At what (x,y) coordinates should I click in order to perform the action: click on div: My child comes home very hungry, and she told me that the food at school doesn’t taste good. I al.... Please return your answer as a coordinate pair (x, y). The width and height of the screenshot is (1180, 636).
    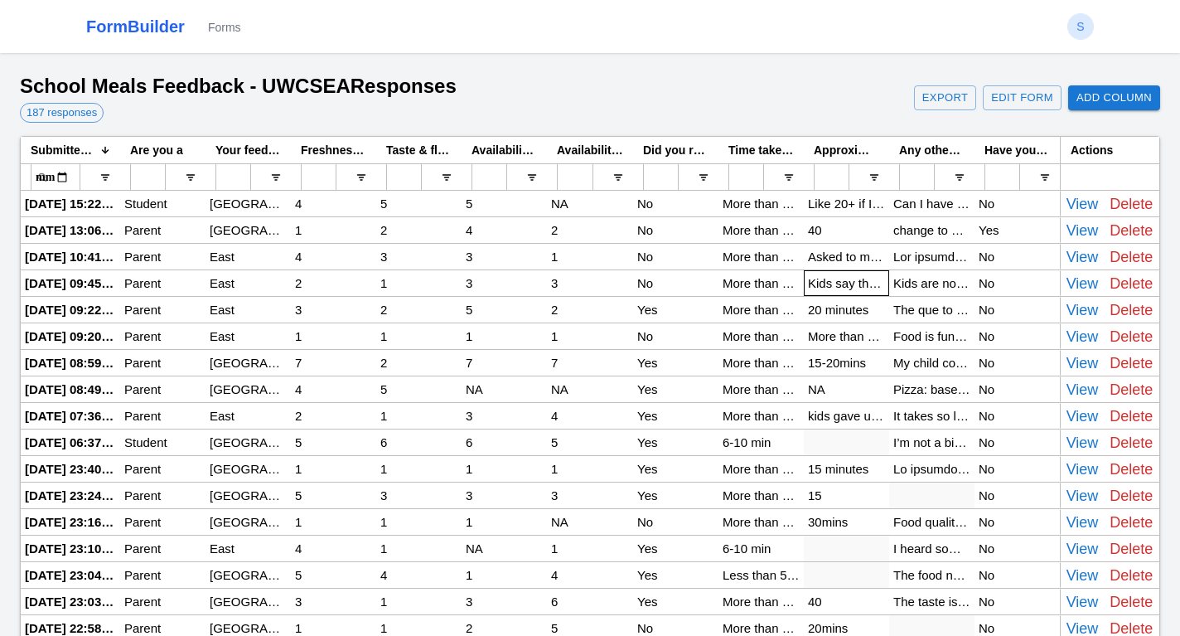
    Looking at the image, I should click on (932, 362).